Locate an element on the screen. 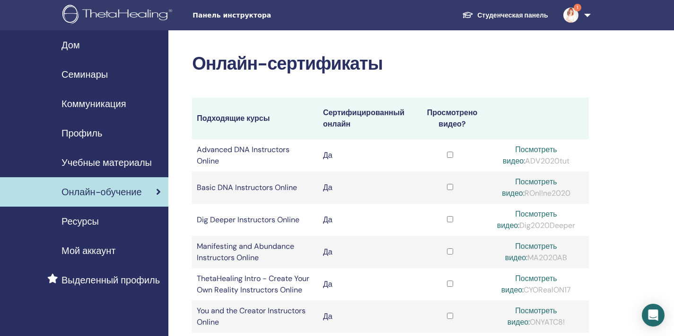 This screenshot has width=674, height=336. div: ADV2020tut is located at coordinates (536, 155).